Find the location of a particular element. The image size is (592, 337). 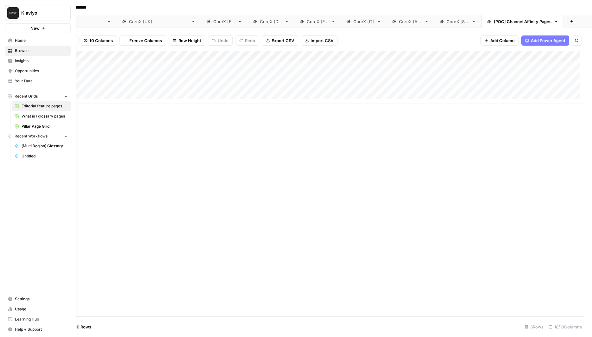

span: Klaviyo is located at coordinates (40, 13).